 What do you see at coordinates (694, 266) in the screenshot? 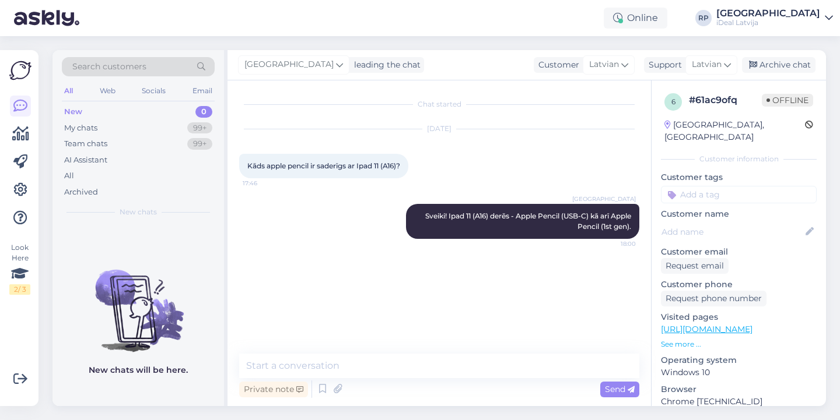
I see `div: Request email` at bounding box center [694, 266].